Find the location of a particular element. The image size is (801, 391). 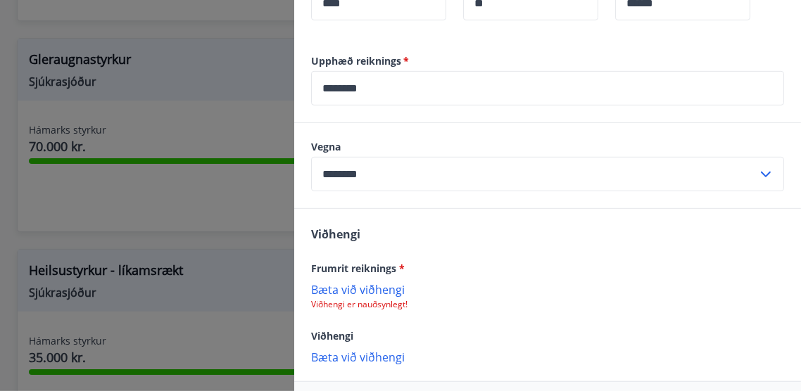

span: Frumrit reiknings is located at coordinates (358, 268).